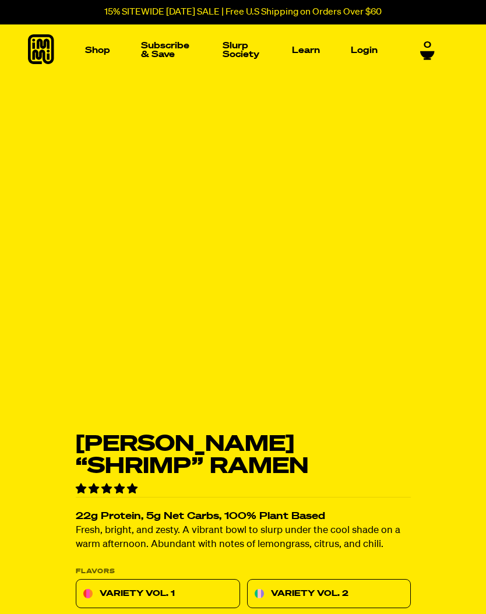 The height and width of the screenshot is (614, 486). Describe the element at coordinates (364, 50) in the screenshot. I see `a: Login` at that location.